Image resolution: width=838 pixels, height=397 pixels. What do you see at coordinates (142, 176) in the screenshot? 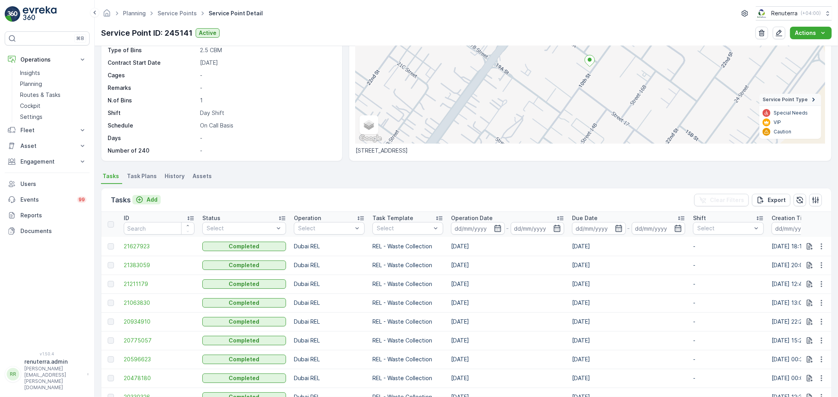
I see `span: Task Plans` at bounding box center [142, 176].